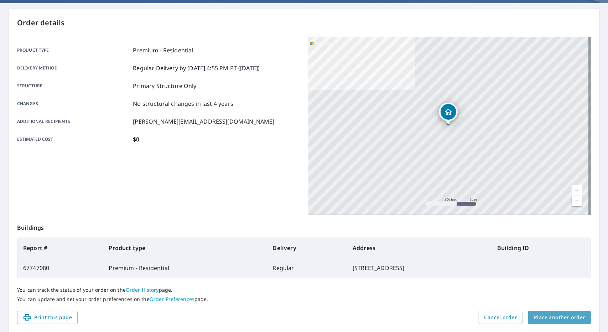 The image size is (608, 332). I want to click on th: Report #, so click(60, 248).